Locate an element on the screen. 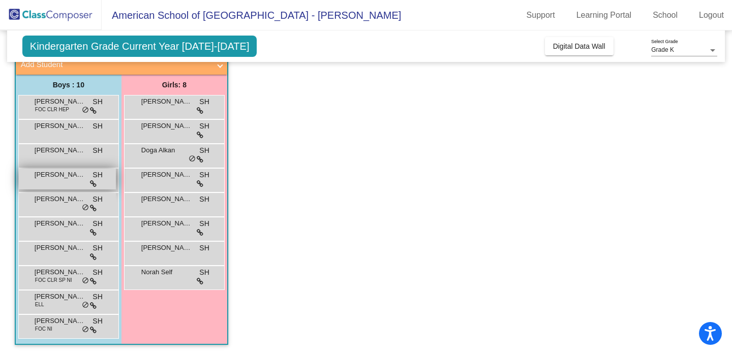 The height and width of the screenshot is (355, 732). a: School is located at coordinates (665, 15).